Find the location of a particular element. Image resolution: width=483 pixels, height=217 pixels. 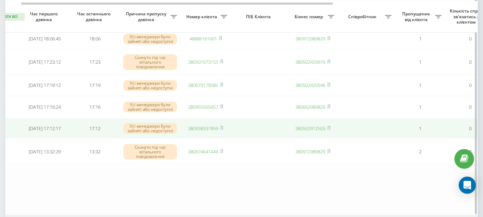

td: 17:19 is located at coordinates (95, 86).